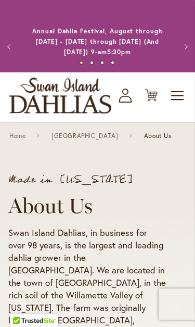 The image size is (195, 327). I want to click on button: 3 of 4, so click(102, 63).